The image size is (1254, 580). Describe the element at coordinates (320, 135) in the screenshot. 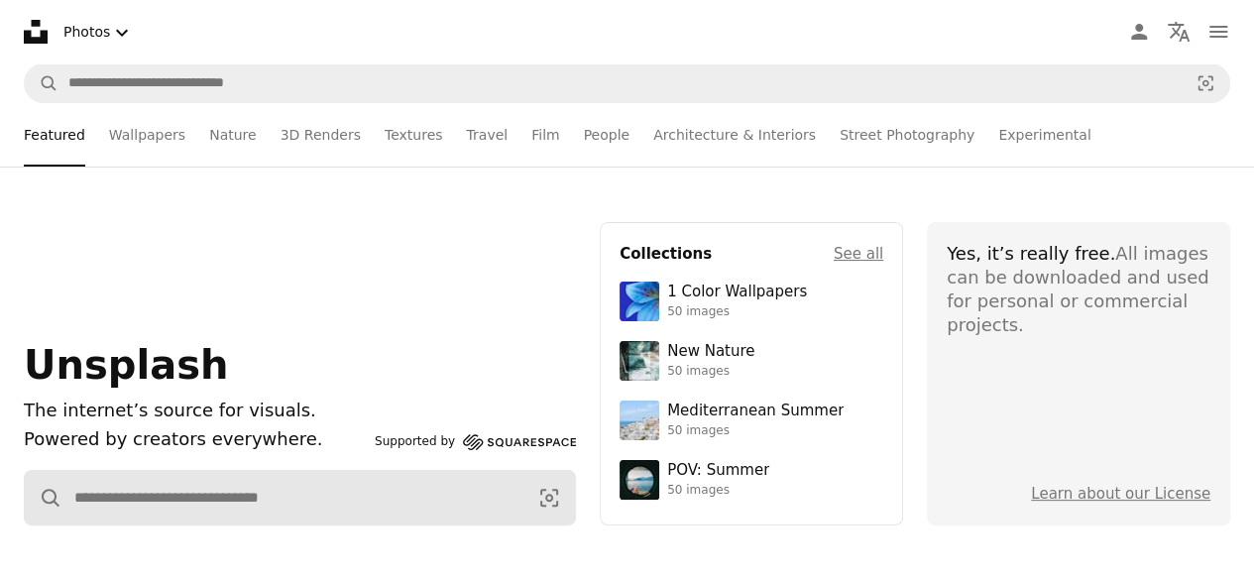

I see `a: 3D Renders` at that location.